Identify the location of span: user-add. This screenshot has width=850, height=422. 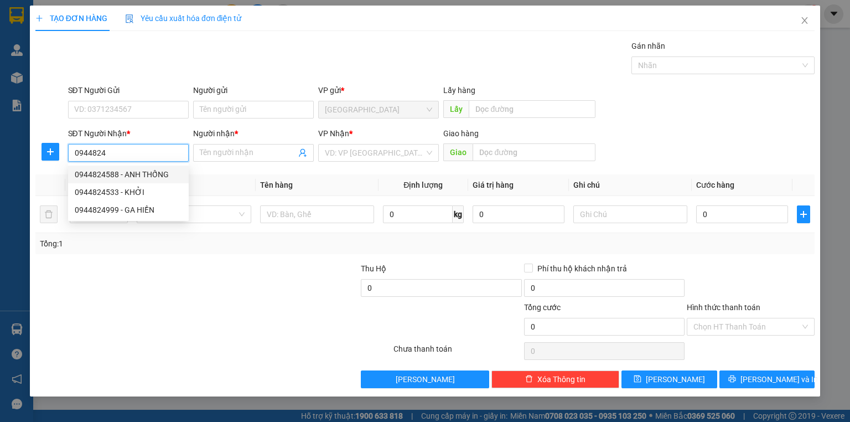
(303, 153).